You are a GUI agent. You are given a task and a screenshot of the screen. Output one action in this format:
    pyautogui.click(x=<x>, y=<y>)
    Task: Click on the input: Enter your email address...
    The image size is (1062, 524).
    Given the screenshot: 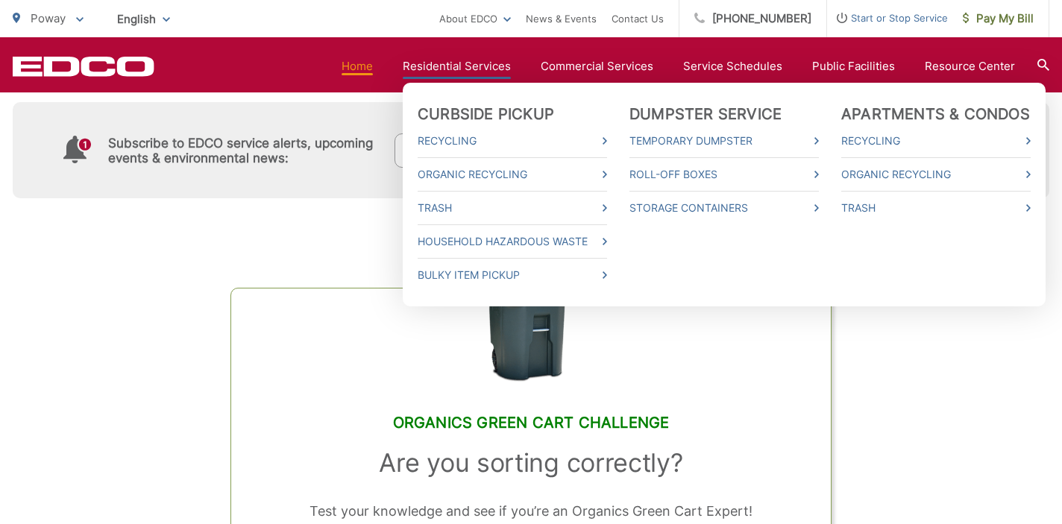 What is the action you would take?
    pyautogui.click(x=661, y=151)
    